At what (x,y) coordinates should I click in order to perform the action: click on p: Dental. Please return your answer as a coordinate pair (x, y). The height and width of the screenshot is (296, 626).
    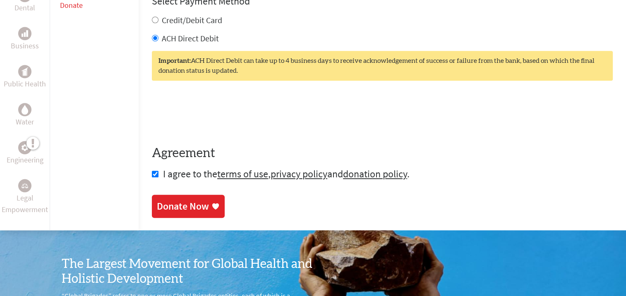
    Looking at the image, I should click on (25, 8).